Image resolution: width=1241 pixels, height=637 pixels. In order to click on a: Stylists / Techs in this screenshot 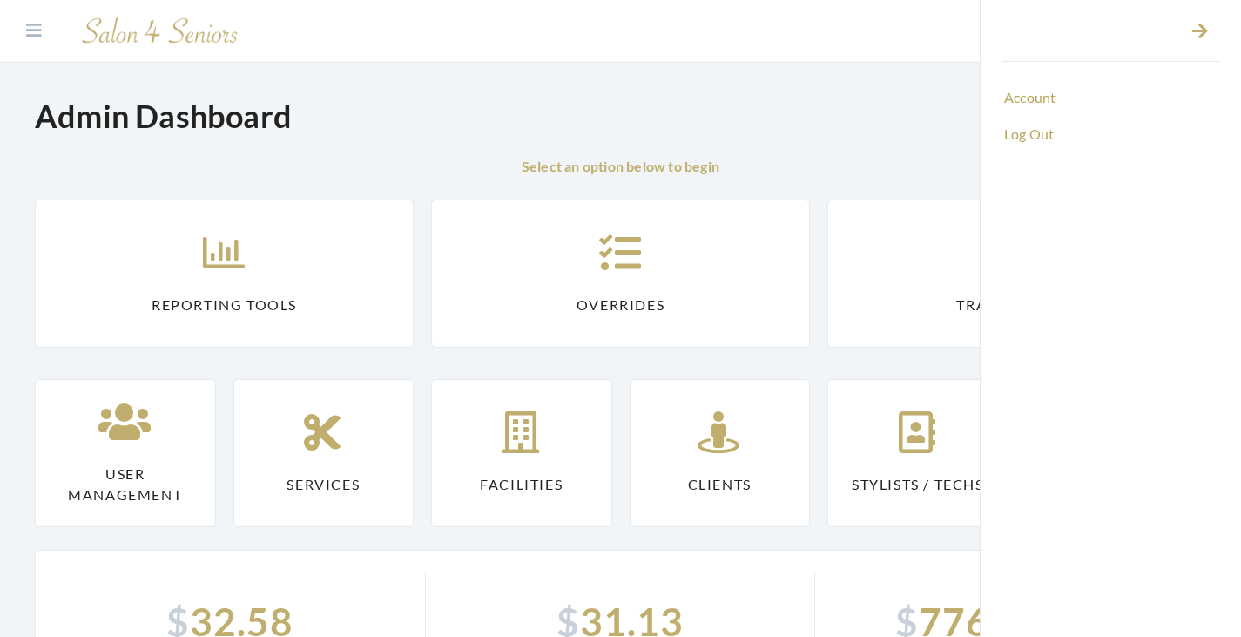, I will do `click(918, 453)`.